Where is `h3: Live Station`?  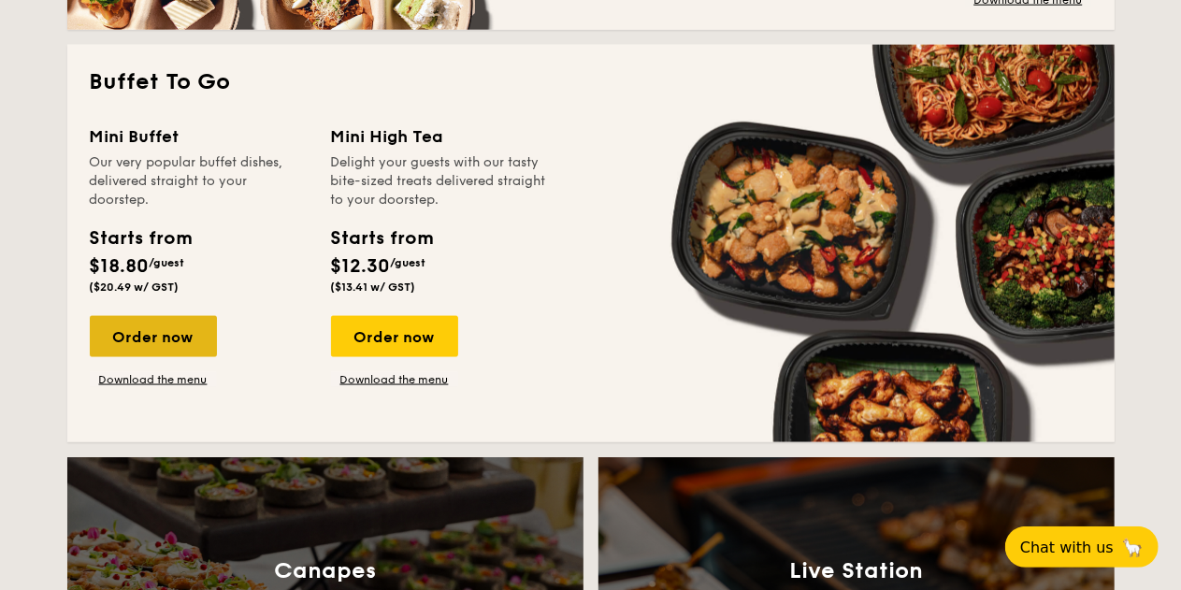 h3: Live Station is located at coordinates (856, 572).